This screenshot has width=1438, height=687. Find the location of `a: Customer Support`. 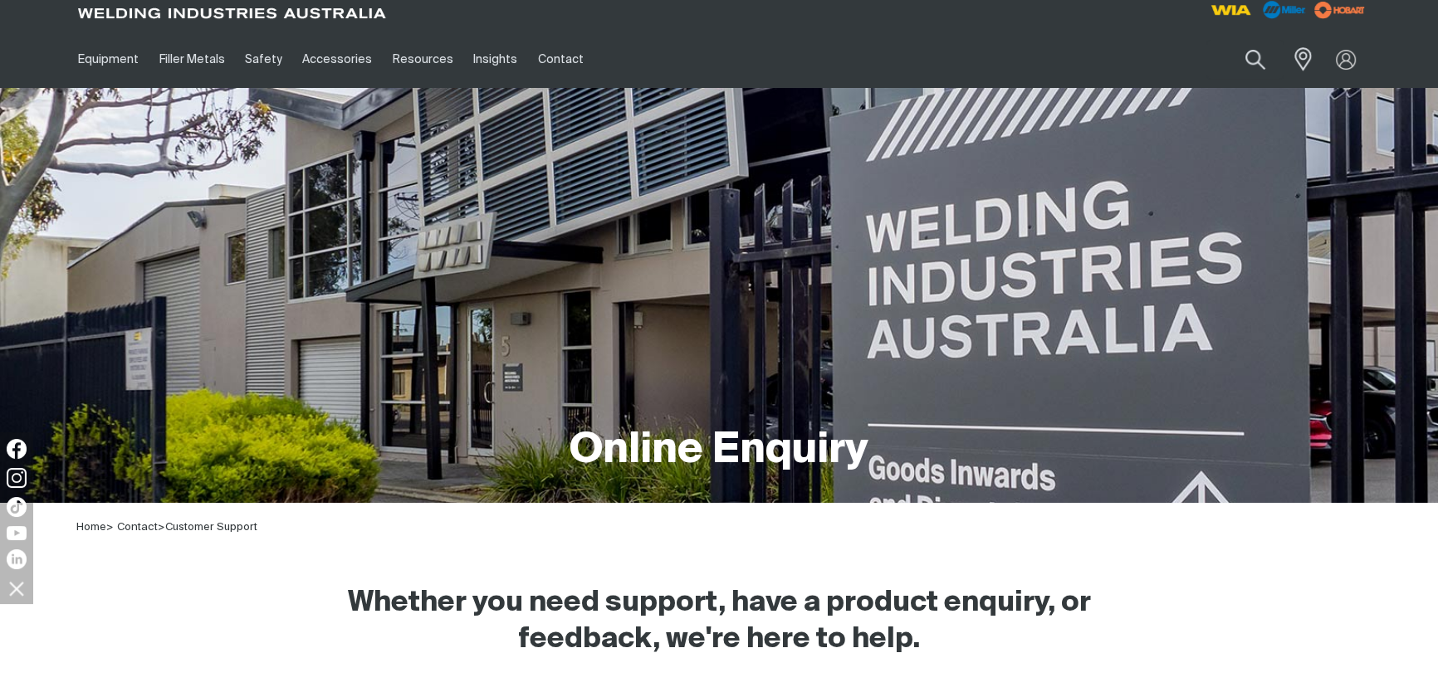

a: Customer Support is located at coordinates (211, 526).